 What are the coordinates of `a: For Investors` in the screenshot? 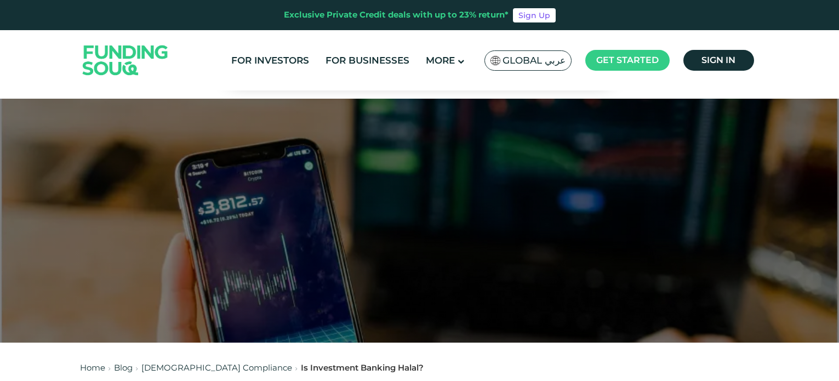 It's located at (270, 60).